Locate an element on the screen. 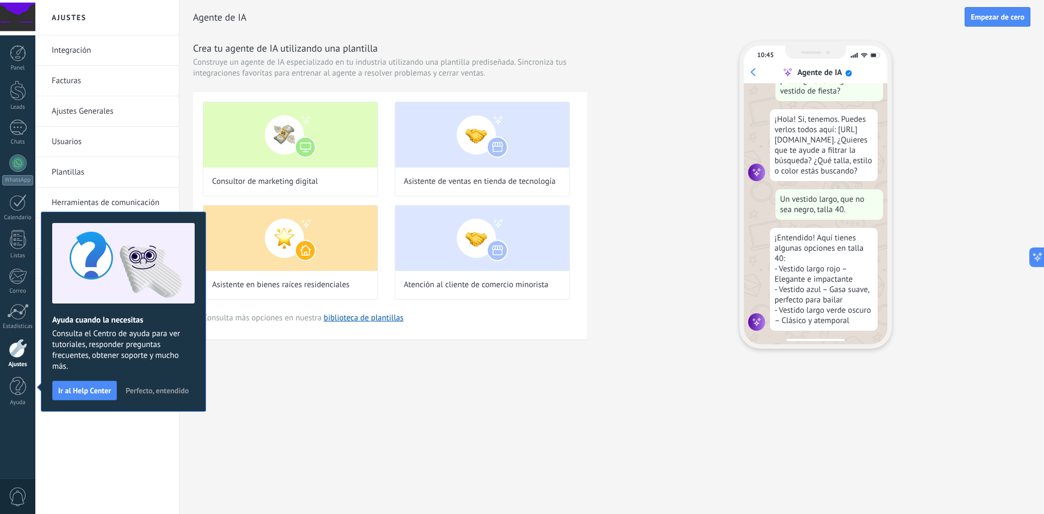 This screenshot has width=1044, height=514. span: Consultor de marketing digital is located at coordinates (265, 182).